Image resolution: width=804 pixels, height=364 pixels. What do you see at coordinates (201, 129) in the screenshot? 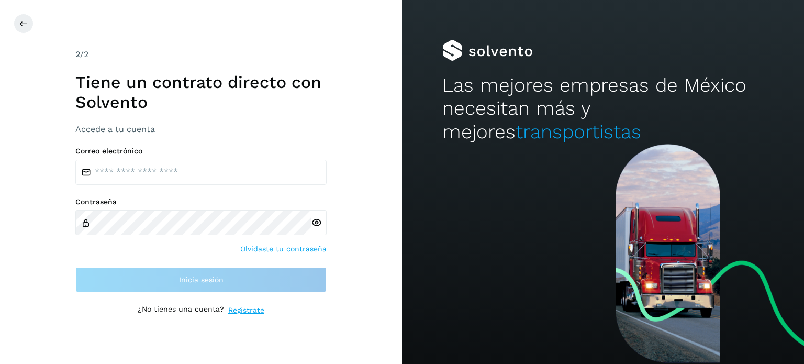
I see `h3: Accede a tu cuenta` at bounding box center [201, 129].